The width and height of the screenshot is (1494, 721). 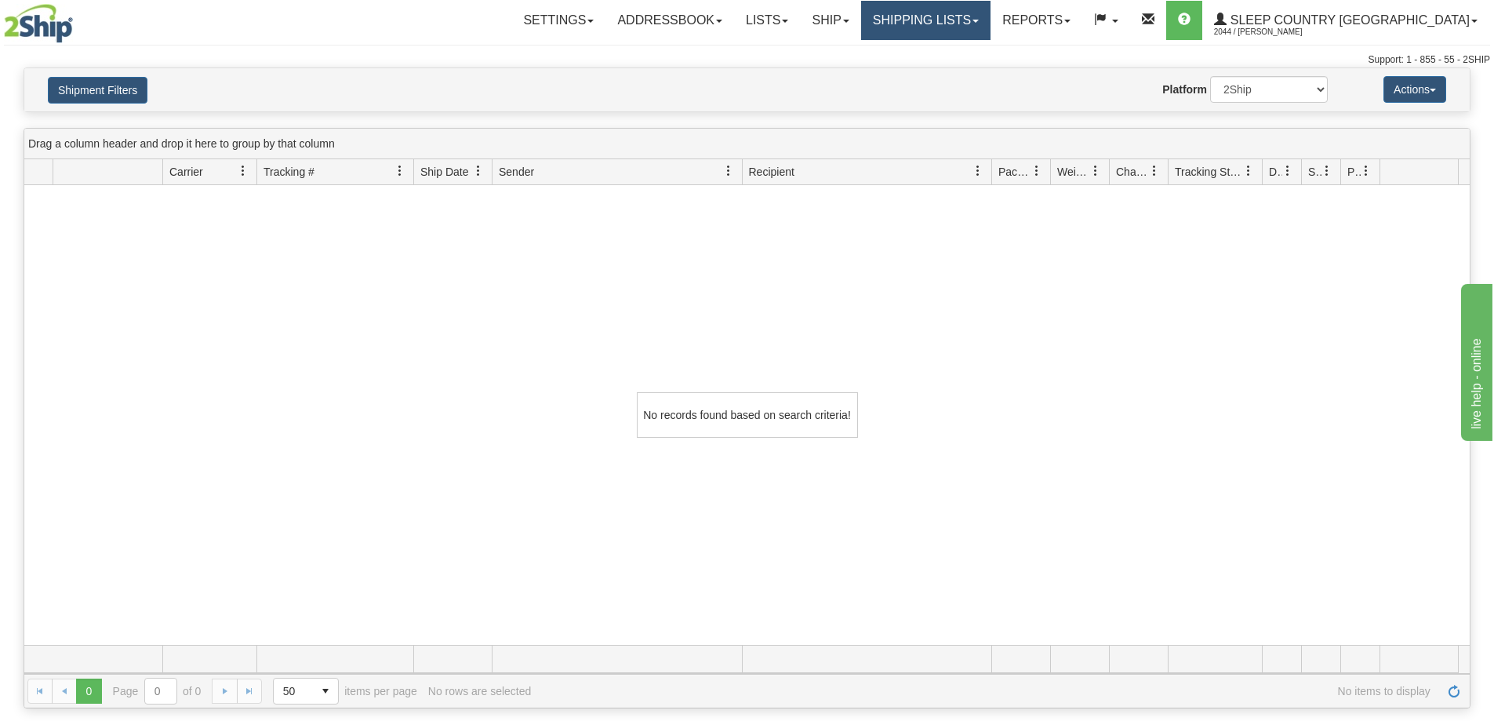 I want to click on a: Tracking Status filter column settings, so click(x=1248, y=171).